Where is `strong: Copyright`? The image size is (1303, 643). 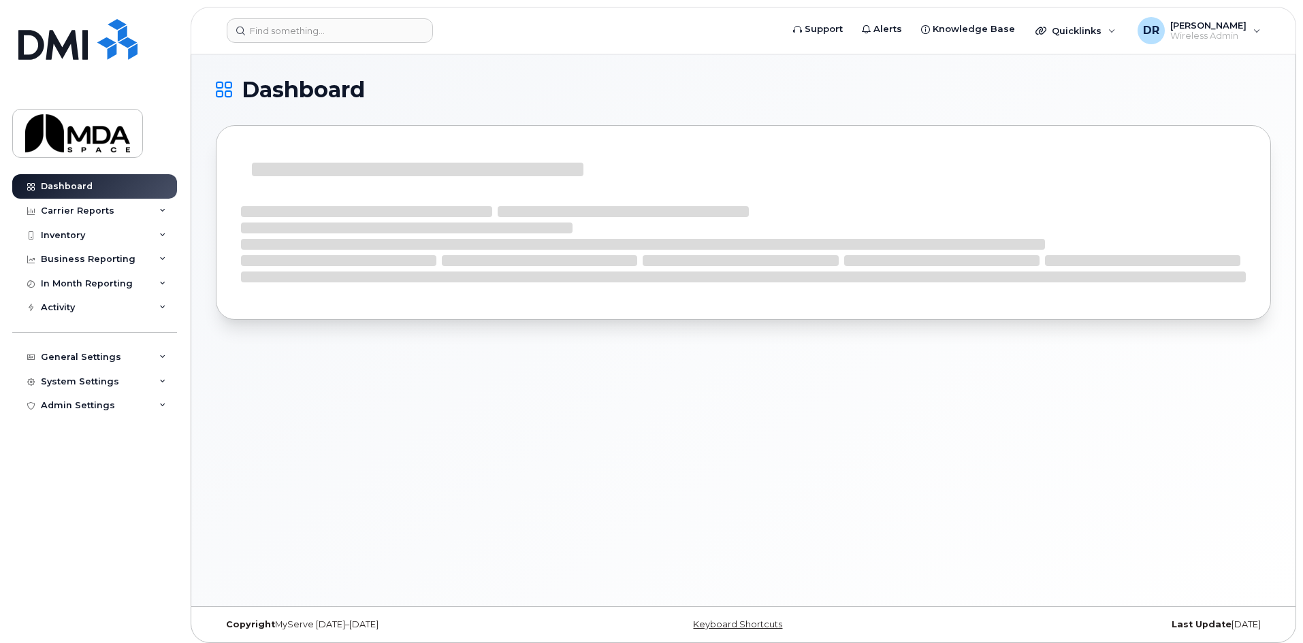 strong: Copyright is located at coordinates (250, 624).